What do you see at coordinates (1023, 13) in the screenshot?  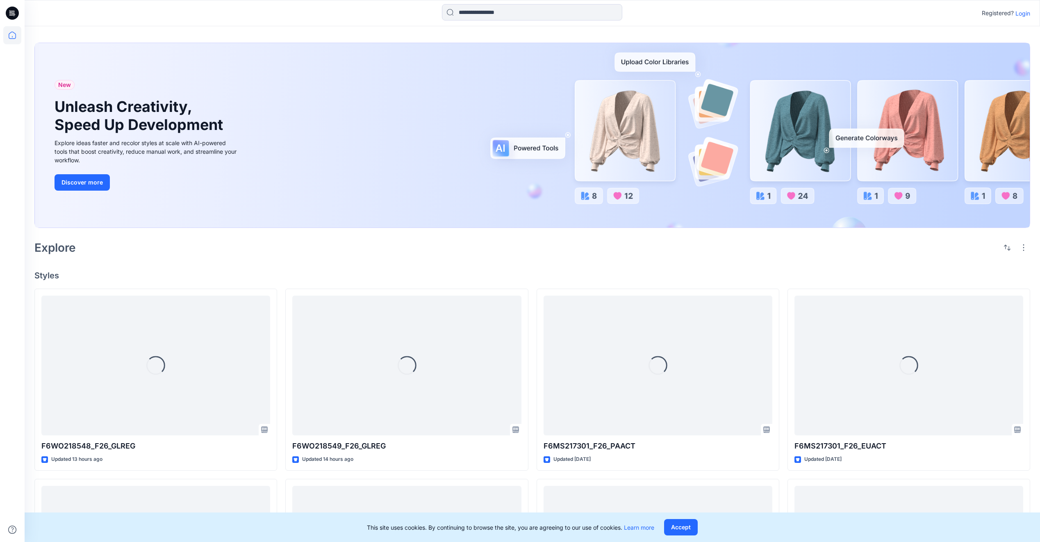 I see `p: Login` at bounding box center [1023, 13].